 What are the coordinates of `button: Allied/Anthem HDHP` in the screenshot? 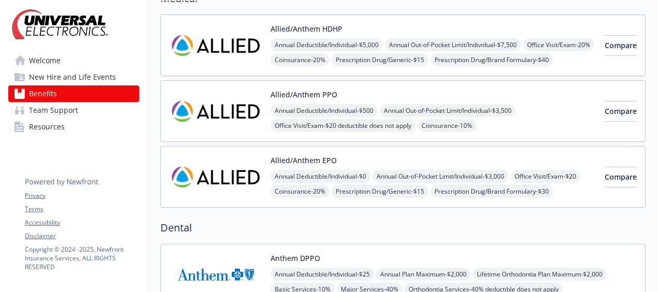 It's located at (306, 28).